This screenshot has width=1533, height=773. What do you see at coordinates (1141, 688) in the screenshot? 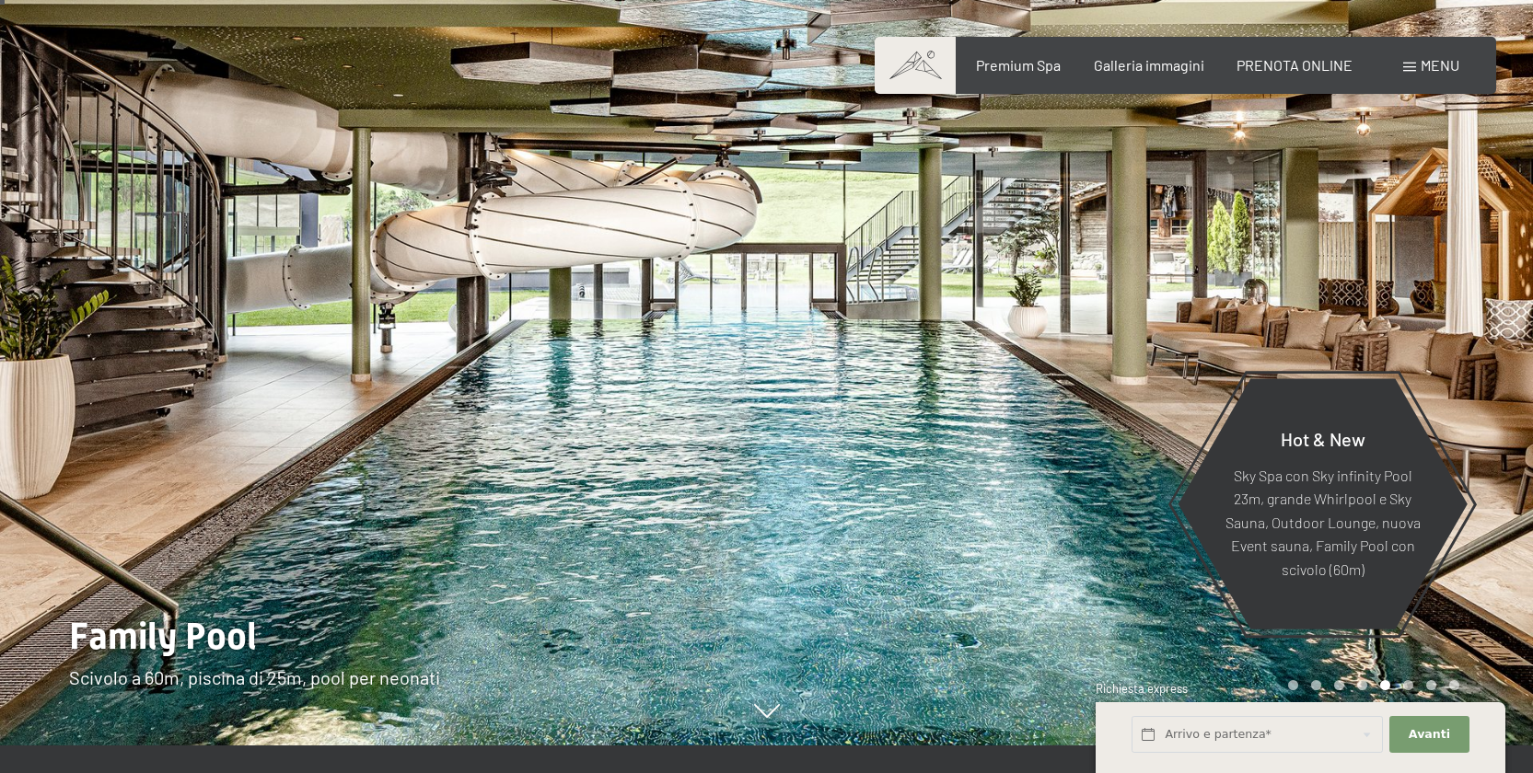
I see `span: Richiesta express` at bounding box center [1141, 688].